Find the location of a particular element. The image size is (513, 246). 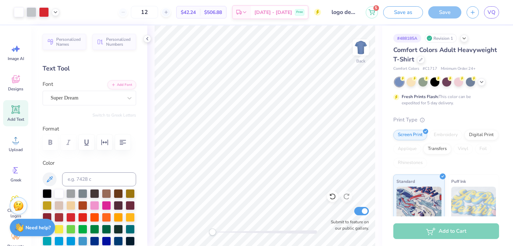

span: Comfort Colors Adult Heavyweight T-Shirt is located at coordinates (445, 54).